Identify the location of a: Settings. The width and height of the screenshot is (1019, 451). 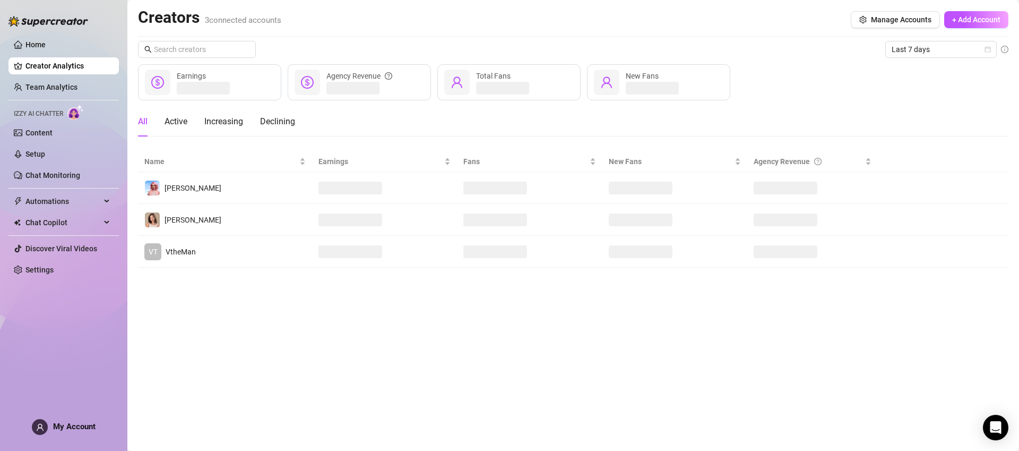
(39, 270).